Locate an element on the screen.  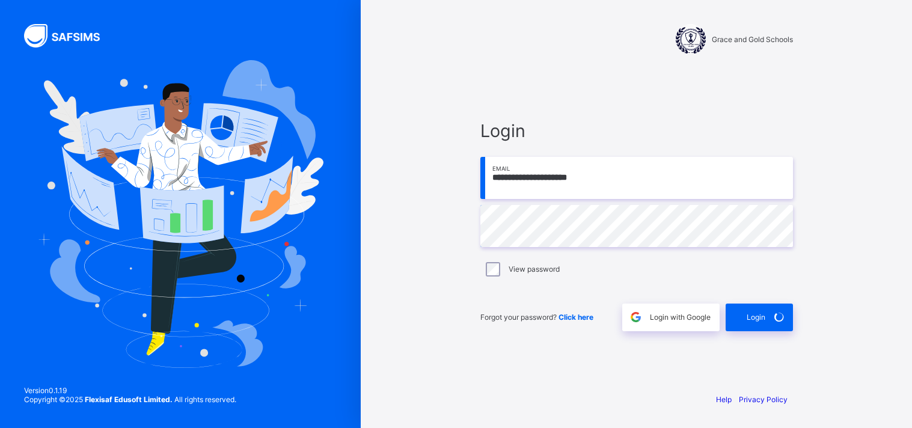
span: Login with Google is located at coordinates (680, 317).